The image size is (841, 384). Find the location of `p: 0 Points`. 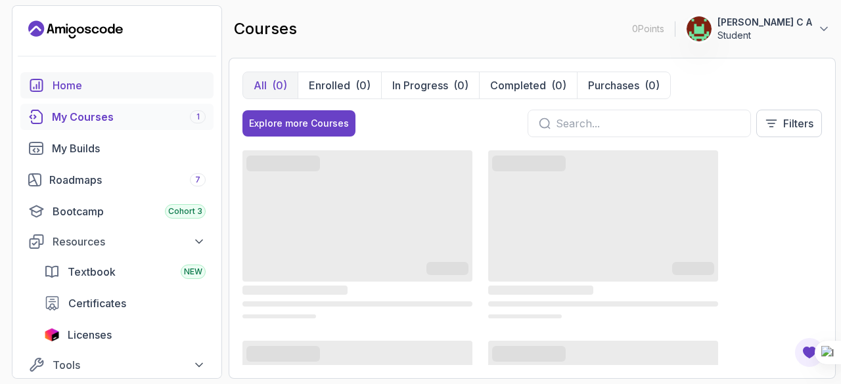

p: 0 Points is located at coordinates (648, 29).